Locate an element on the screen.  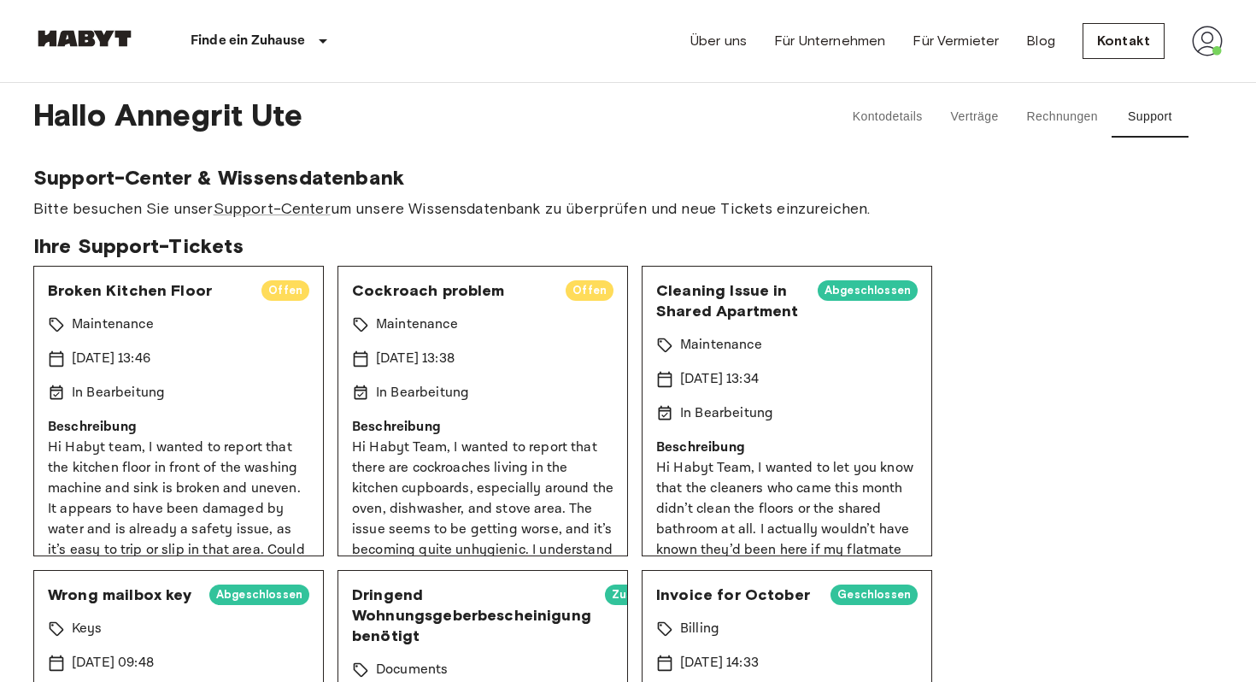
p: Finde ein Zuhause is located at coordinates (248, 41).